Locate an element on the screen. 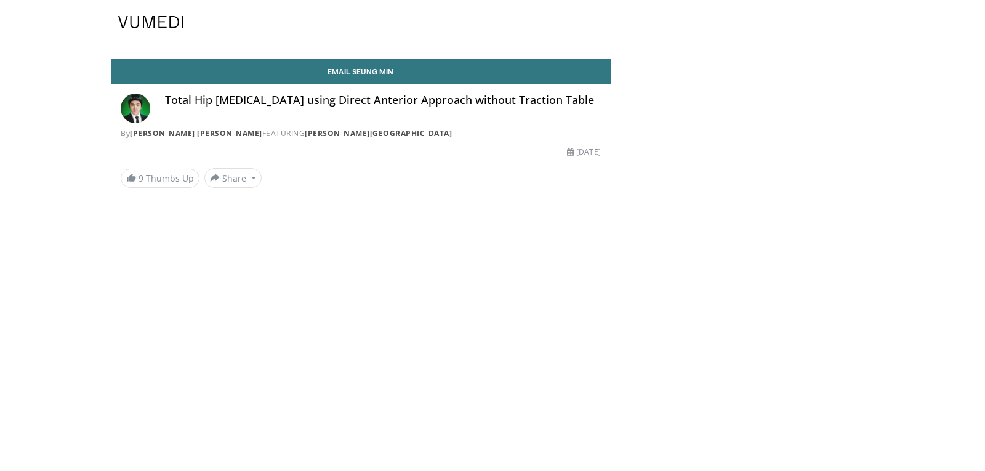 Image resolution: width=985 pixels, height=471 pixels. img: Avatar is located at coordinates (135, 108).